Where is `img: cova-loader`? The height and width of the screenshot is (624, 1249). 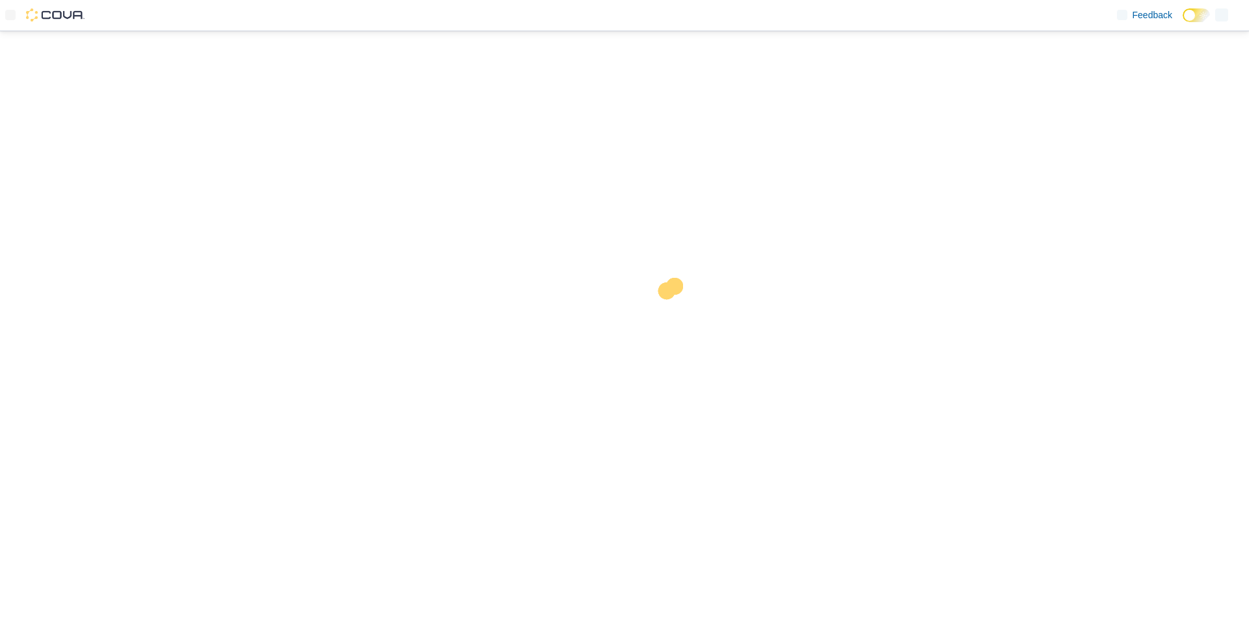
img: cova-loader is located at coordinates (673, 317).